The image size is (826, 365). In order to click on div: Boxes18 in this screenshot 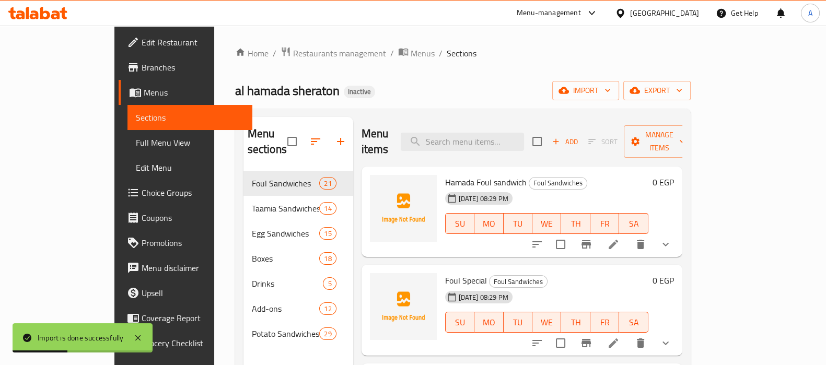, I will do `click(298, 259)`.